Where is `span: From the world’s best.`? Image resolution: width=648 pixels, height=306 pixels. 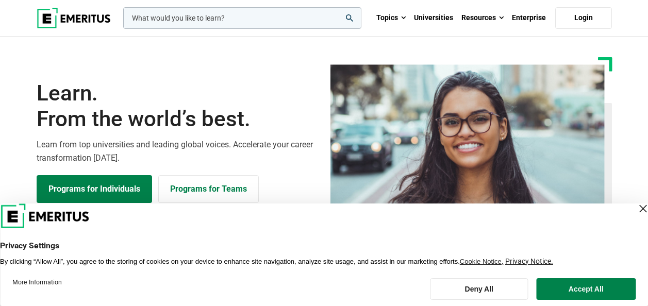
span: From the world’s best. is located at coordinates (177, 119).